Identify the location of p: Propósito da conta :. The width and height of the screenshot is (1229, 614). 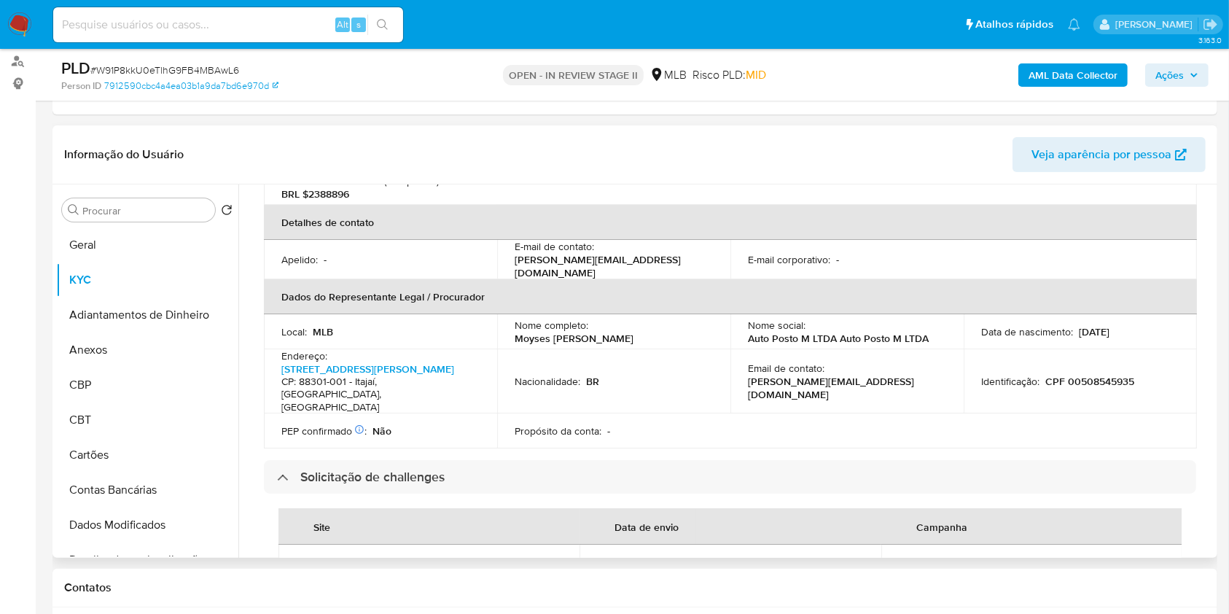
(557, 431).